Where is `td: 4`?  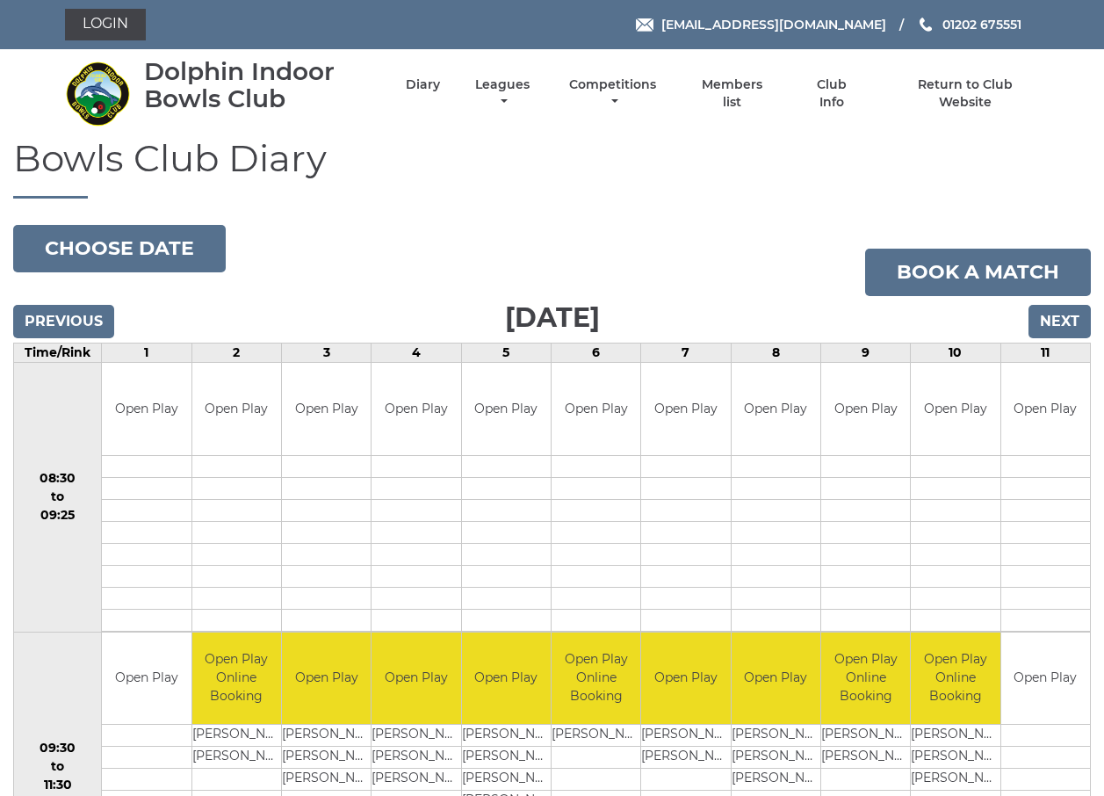
td: 4 is located at coordinates (416, 353).